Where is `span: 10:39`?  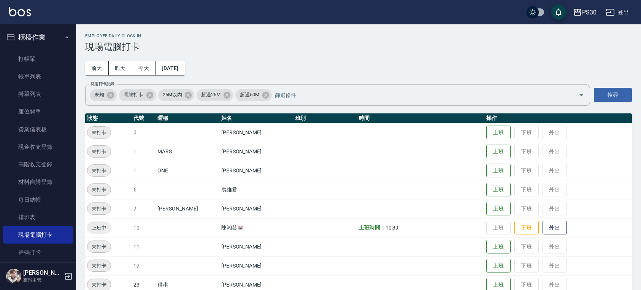 span: 10:39 is located at coordinates (392, 227).